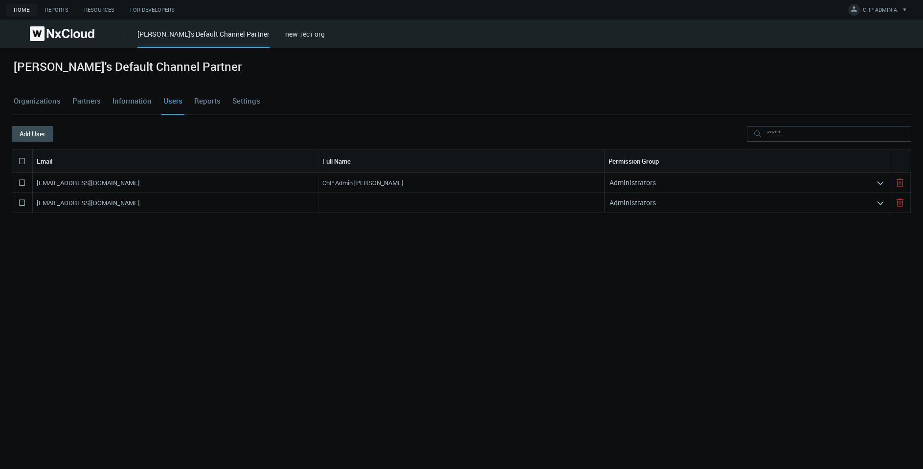 This screenshot has width=923, height=469. Describe the element at coordinates (880, 11) in the screenshot. I see `span: CHP ADMIN A.` at that location.